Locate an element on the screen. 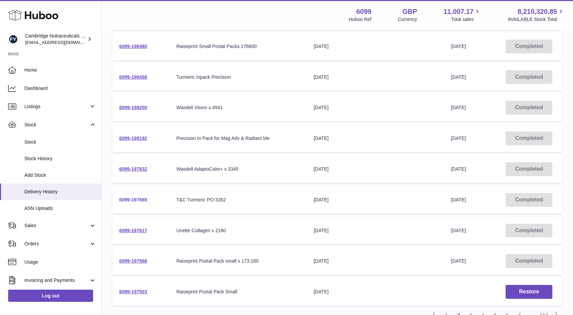  a: 6099-198192 is located at coordinates (133, 138).